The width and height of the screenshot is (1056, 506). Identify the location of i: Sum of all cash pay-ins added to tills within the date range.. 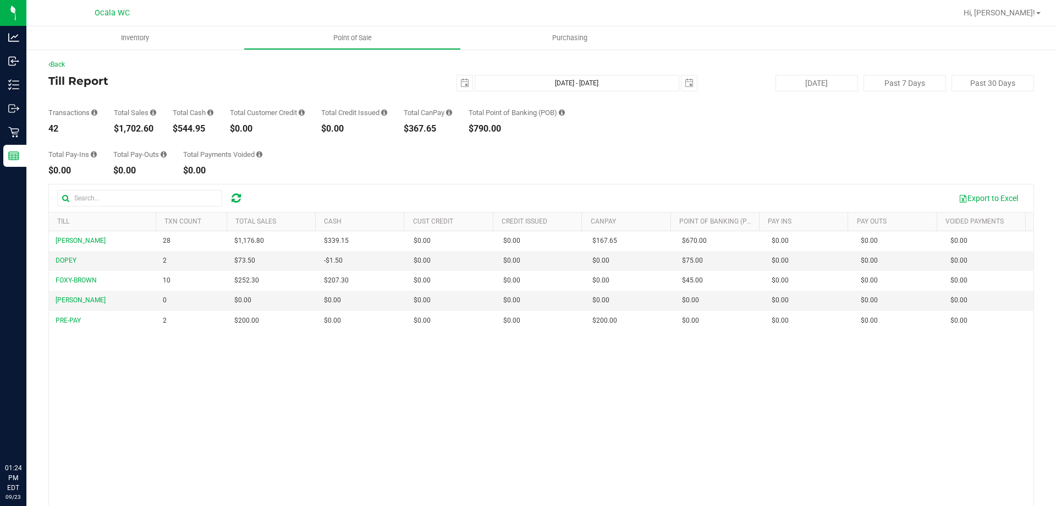
(94, 154).